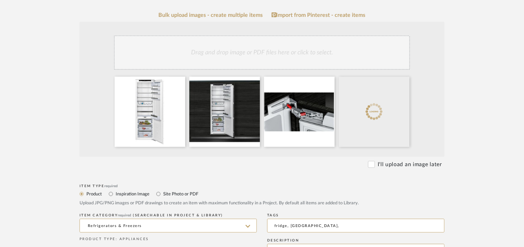 This screenshot has height=247, width=524. Describe the element at coordinates (262, 194) in the screenshot. I see `mat-radio-group: Select item type` at that location.